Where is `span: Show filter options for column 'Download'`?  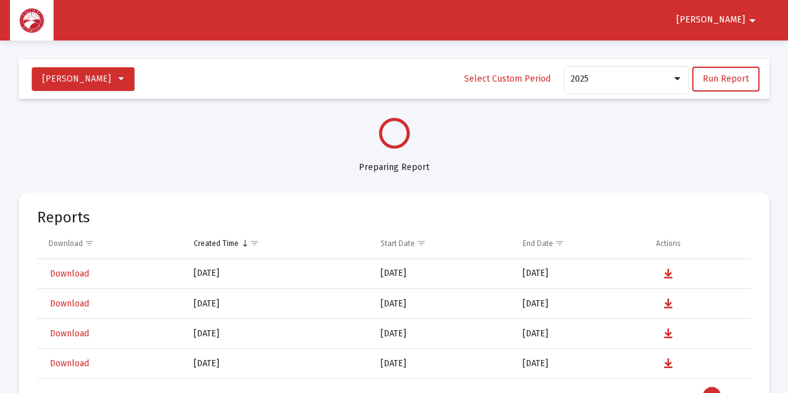 span: Show filter options for column 'Download' is located at coordinates (89, 243).